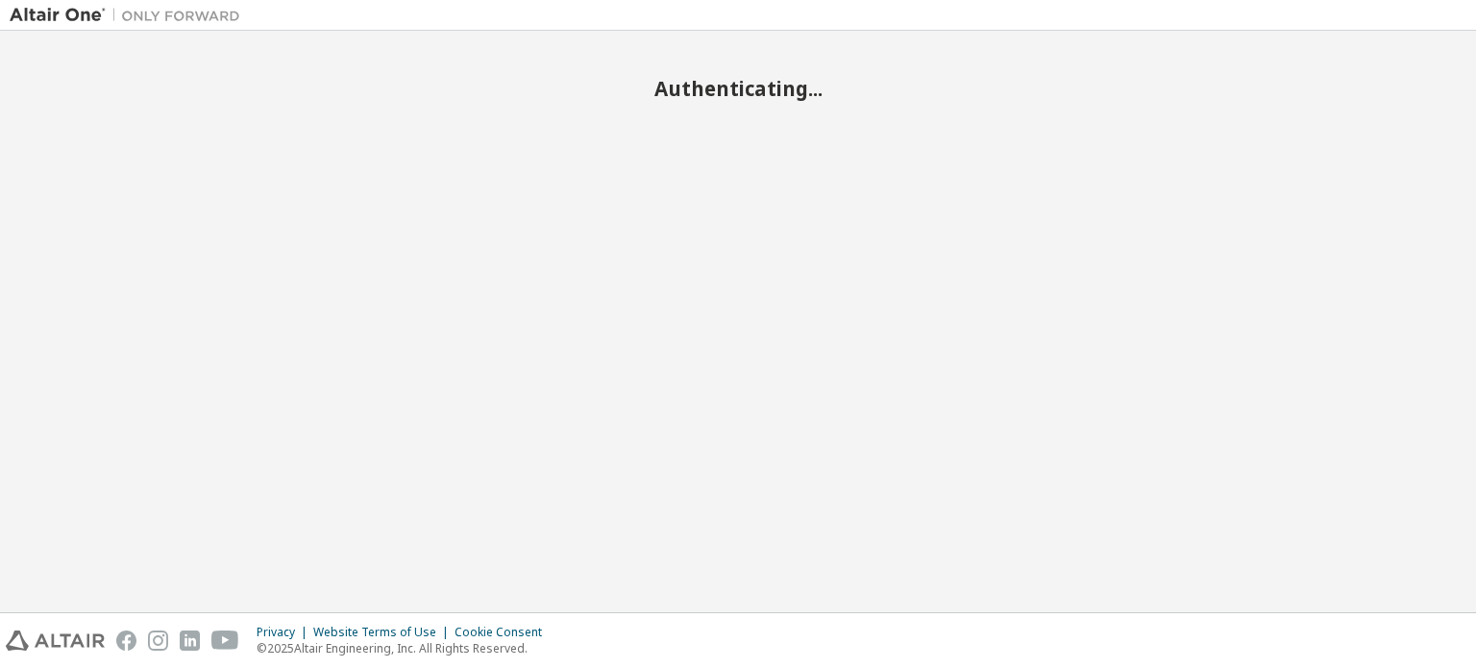  Describe the element at coordinates (225, 640) in the screenshot. I see `img: youtube.svg` at that location.